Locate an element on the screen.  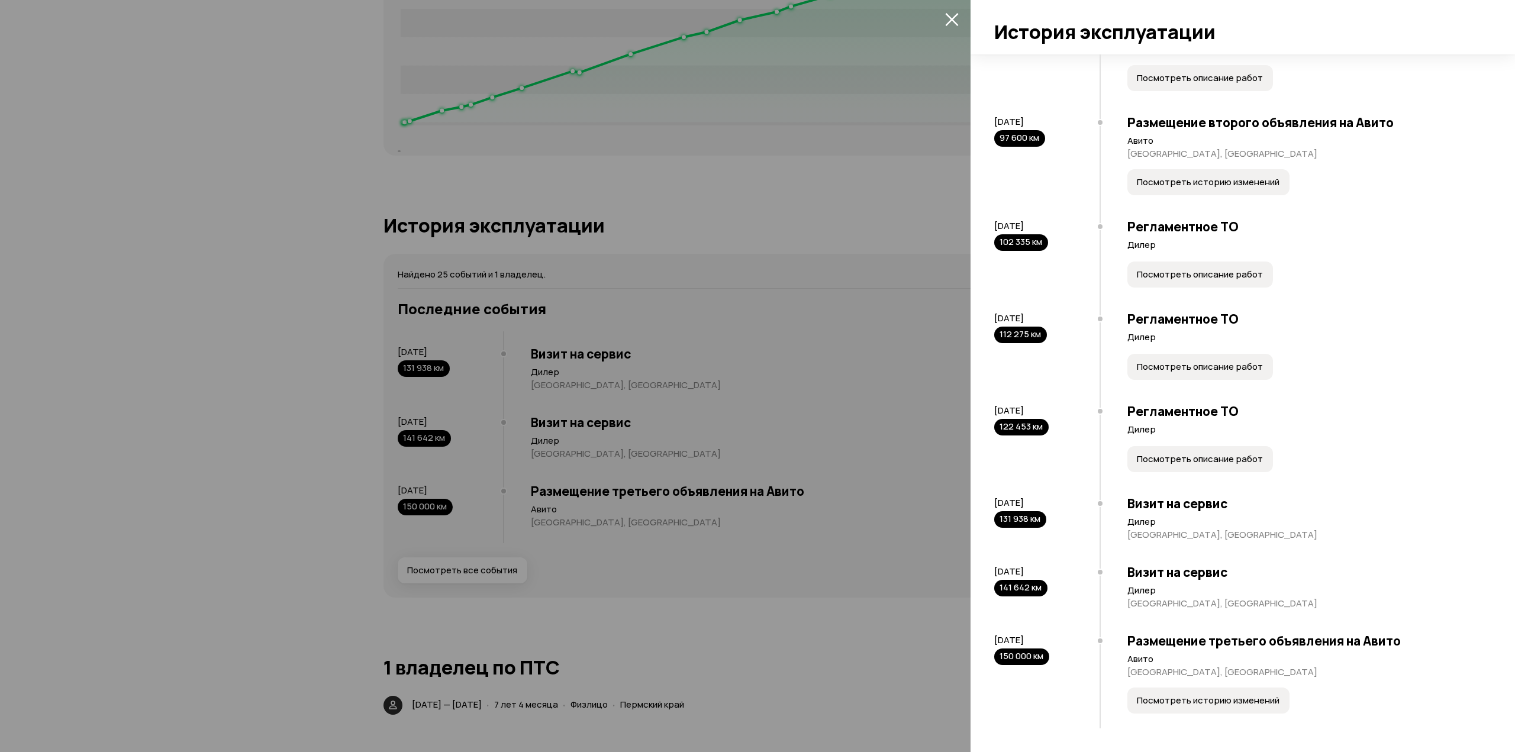
div: 131 938 км is located at coordinates (1020, 520).